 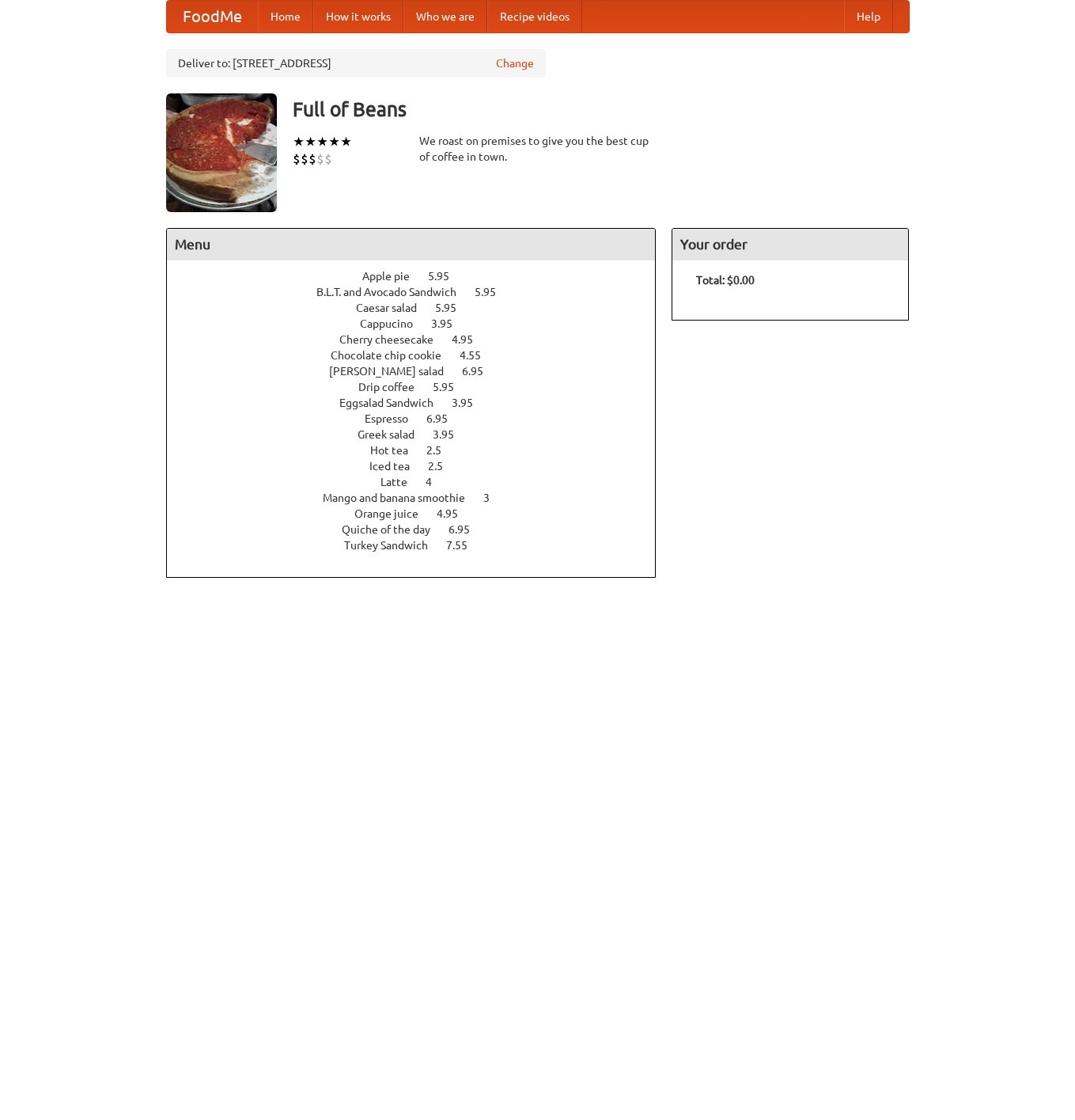 What do you see at coordinates (535, 16) in the screenshot?
I see `a: Recipe videos` at bounding box center [535, 16].